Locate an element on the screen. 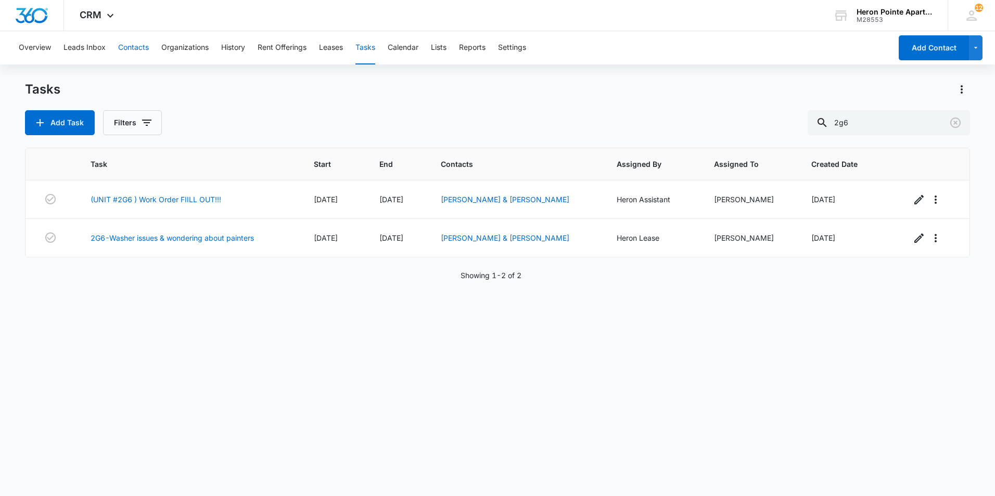  span: Created Date is located at coordinates (840, 164).